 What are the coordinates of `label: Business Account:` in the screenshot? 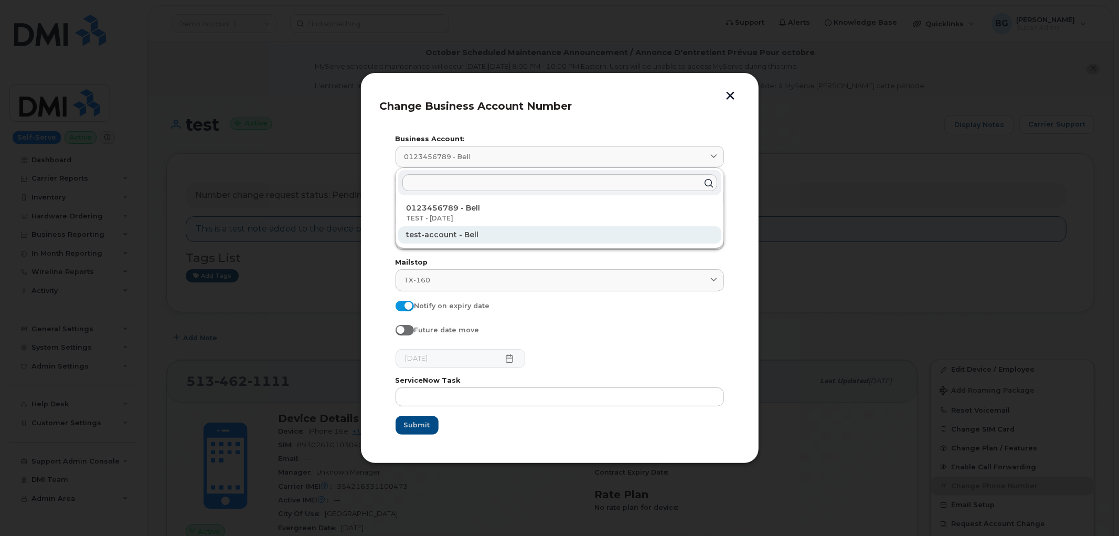 It's located at (560, 139).